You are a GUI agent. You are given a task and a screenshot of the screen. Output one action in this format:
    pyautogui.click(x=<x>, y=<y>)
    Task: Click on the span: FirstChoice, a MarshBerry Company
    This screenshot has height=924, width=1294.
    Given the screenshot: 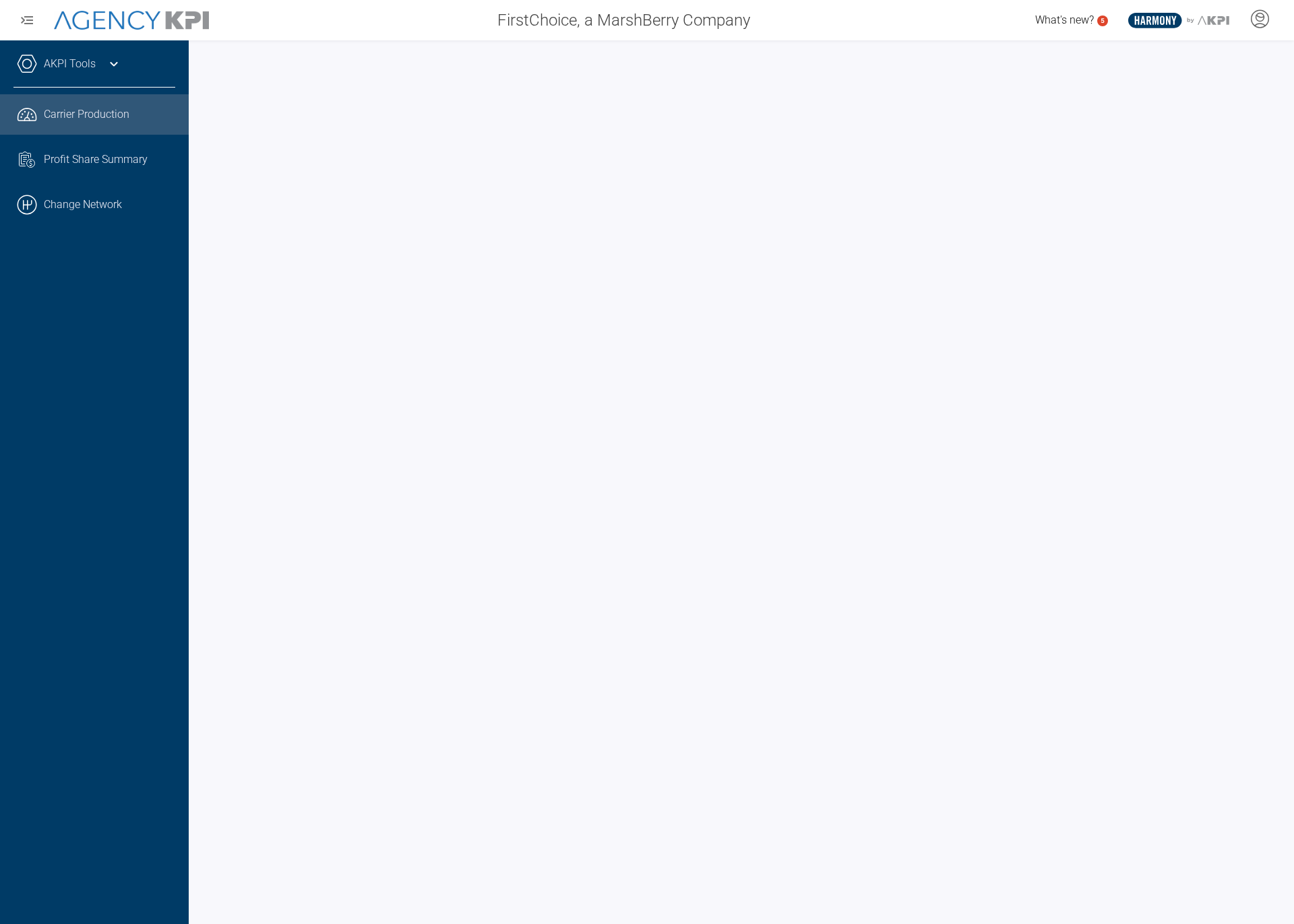 What is the action you would take?
    pyautogui.click(x=623, y=20)
    